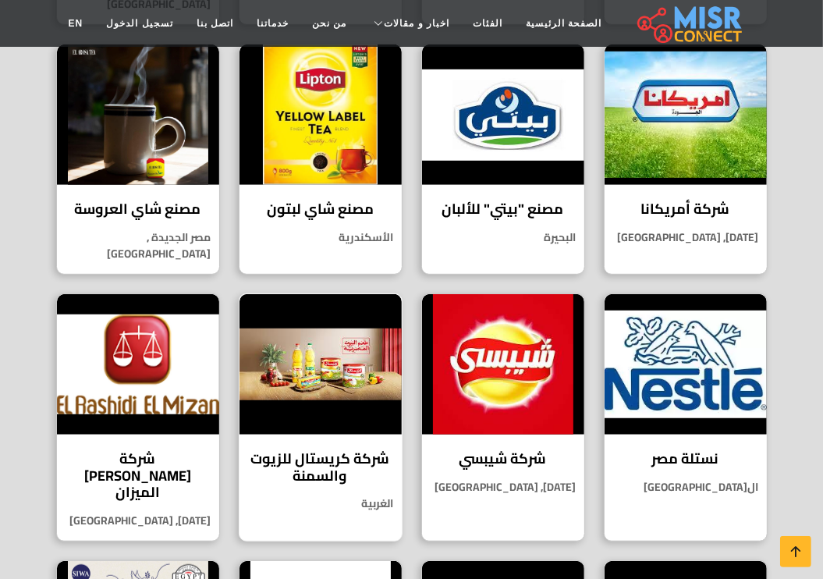 The image size is (823, 579). Describe the element at coordinates (329, 23) in the screenshot. I see `a: من نحن` at that location.